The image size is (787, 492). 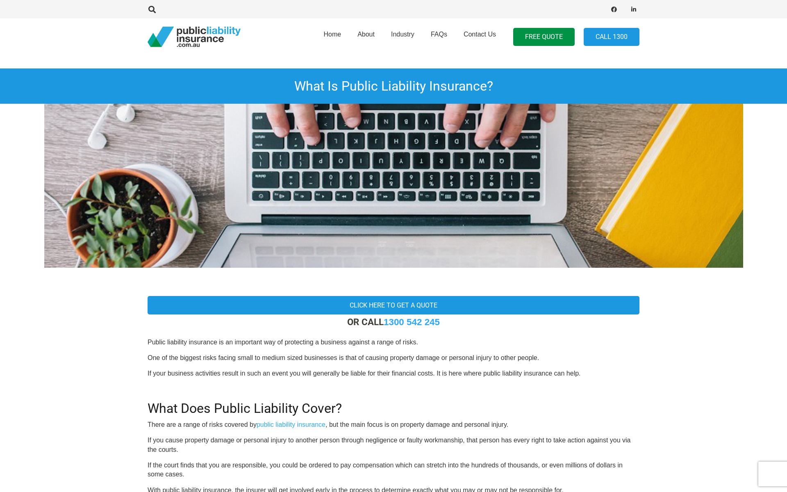 I want to click on span: About, so click(x=366, y=34).